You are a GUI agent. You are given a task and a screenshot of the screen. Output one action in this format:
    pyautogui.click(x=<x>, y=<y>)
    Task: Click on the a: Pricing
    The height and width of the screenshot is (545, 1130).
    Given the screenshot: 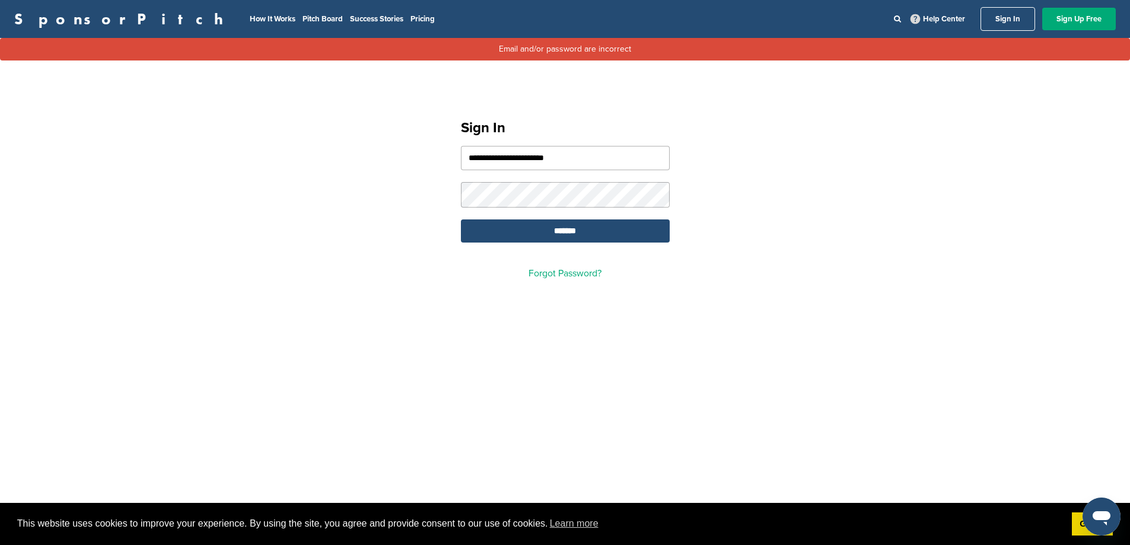 What is the action you would take?
    pyautogui.click(x=422, y=19)
    